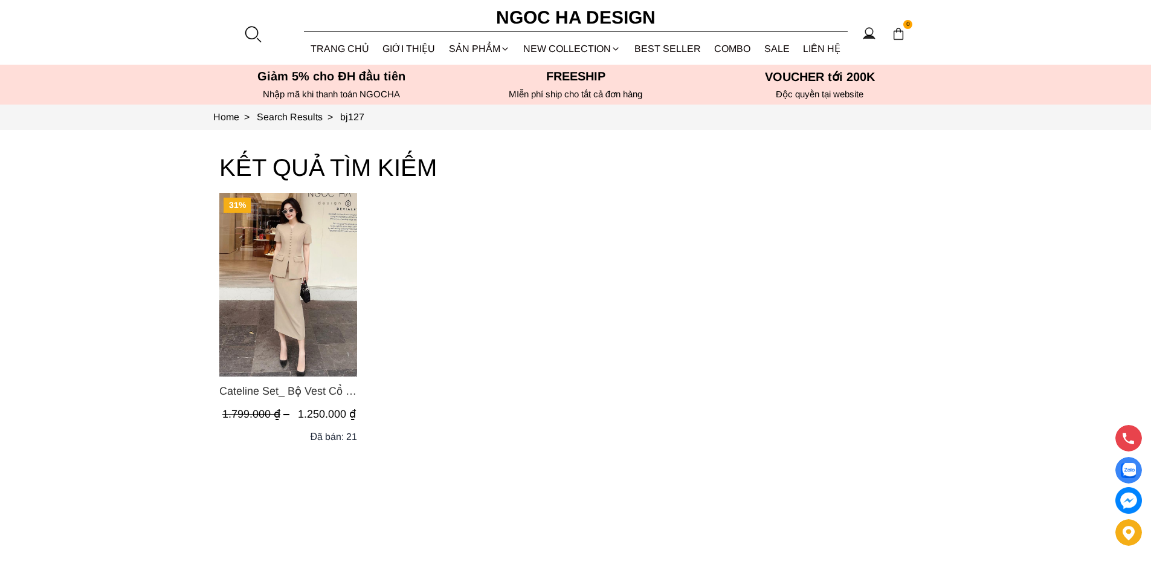 Image resolution: width=1151 pixels, height=576 pixels. I want to click on font: Nhập mã khi thanh toán NGOCHA, so click(331, 94).